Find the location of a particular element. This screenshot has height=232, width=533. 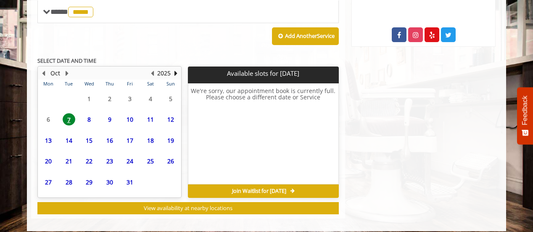

td: Select day7 is located at coordinates (68, 119).